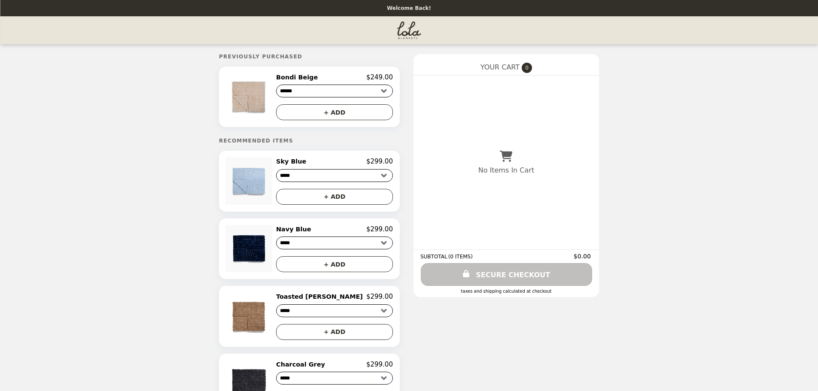 The image size is (818, 391). I want to click on span: YOUR CART, so click(500, 67).